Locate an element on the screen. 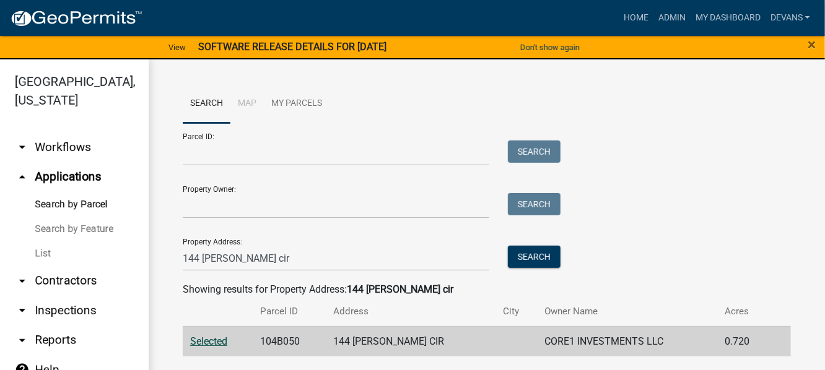 This screenshot has width=825, height=370. td: 0.720 is located at coordinates (743, 341).